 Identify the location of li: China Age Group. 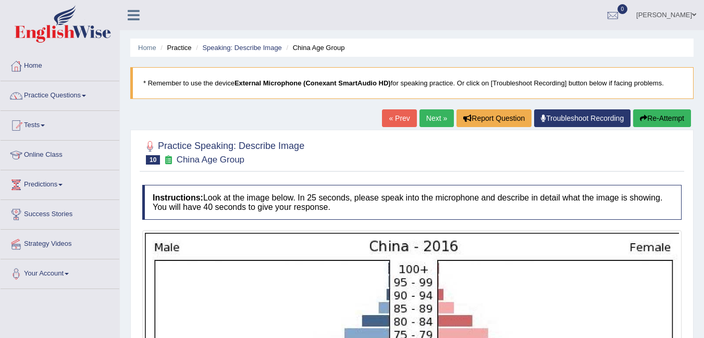
(314, 47).